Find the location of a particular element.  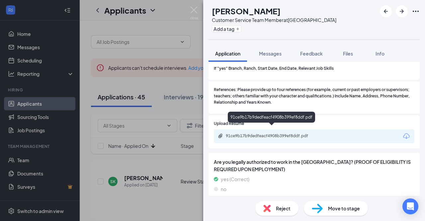

button: ArrowRight is located at coordinates (402, 11).